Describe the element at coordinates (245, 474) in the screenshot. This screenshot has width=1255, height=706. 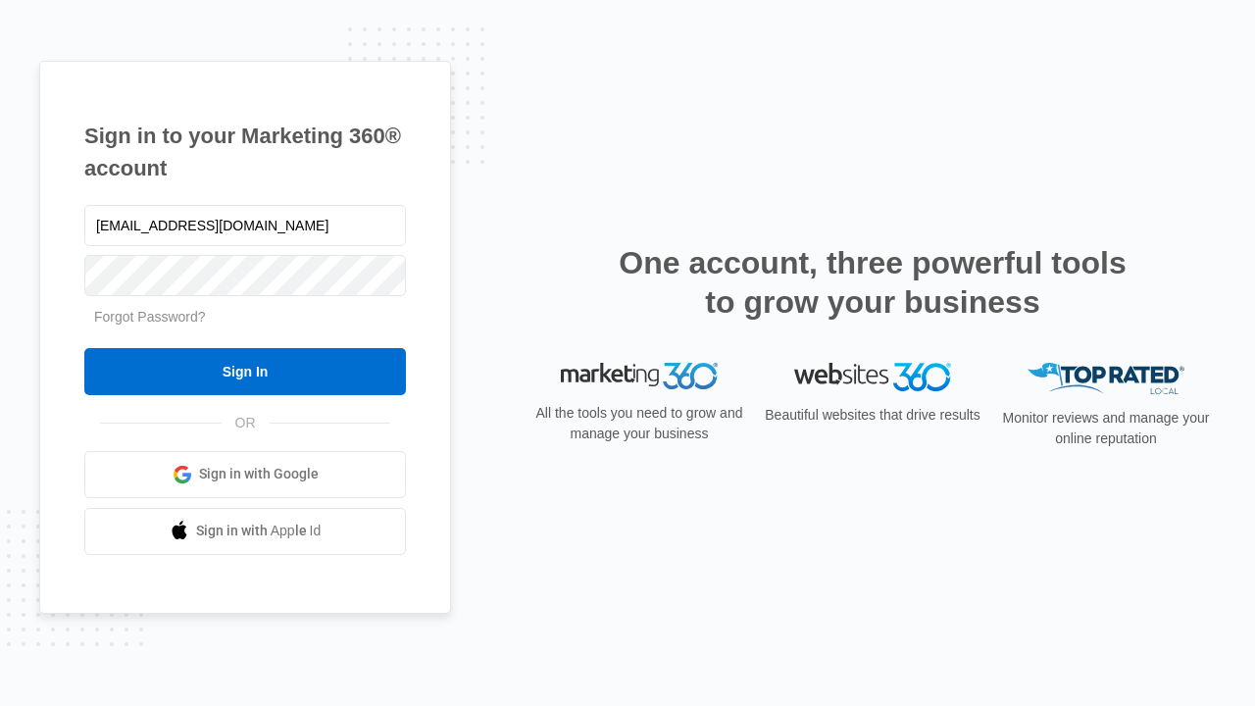
I see `a: Sign in with Google` at that location.